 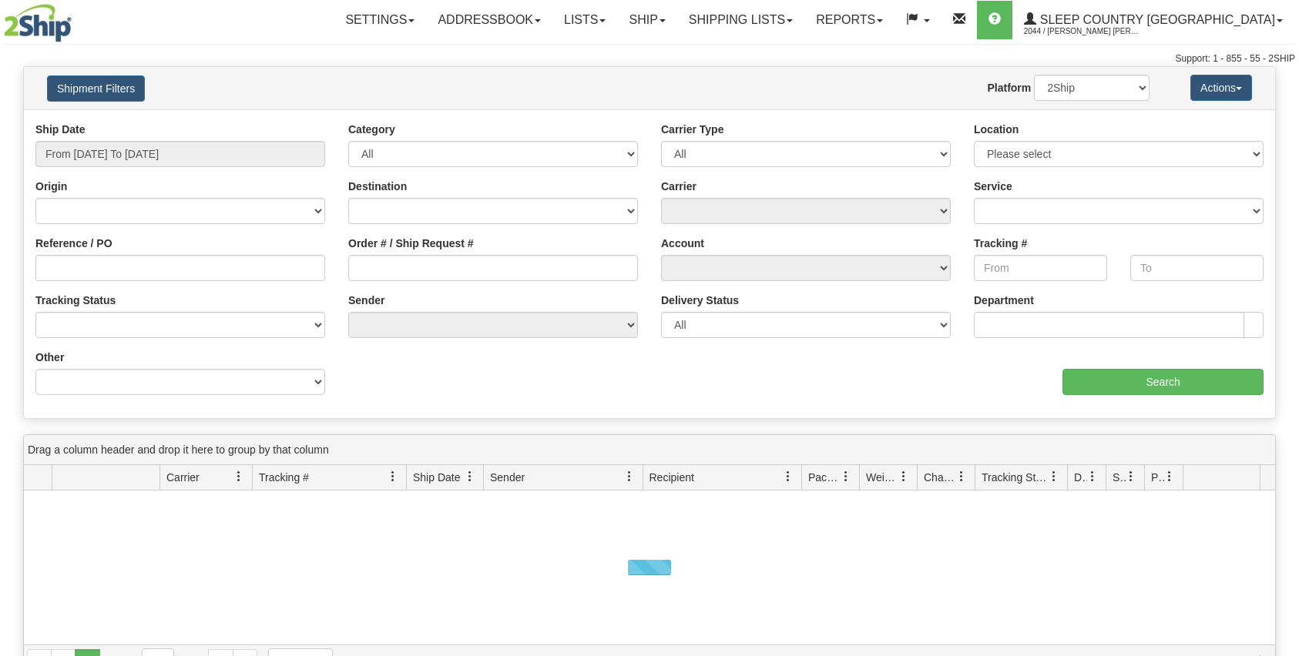 I want to click on input: To, so click(x=1197, y=268).